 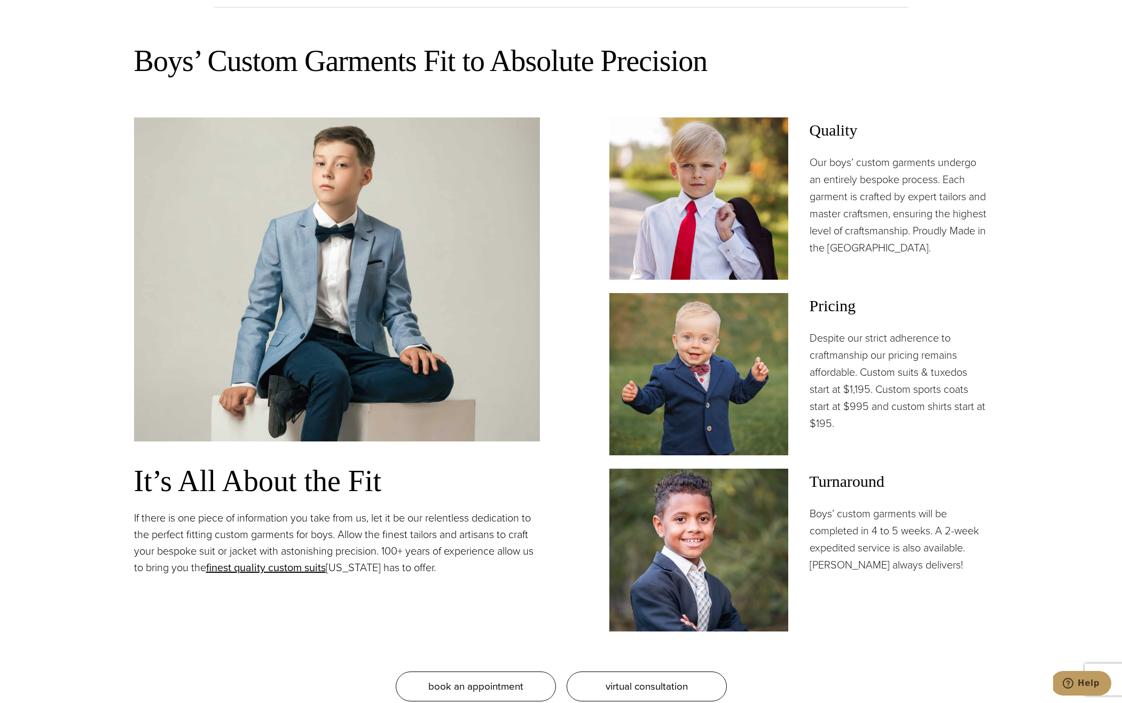 What do you see at coordinates (35, 12) in the screenshot?
I see `span: Help` at bounding box center [35, 12].